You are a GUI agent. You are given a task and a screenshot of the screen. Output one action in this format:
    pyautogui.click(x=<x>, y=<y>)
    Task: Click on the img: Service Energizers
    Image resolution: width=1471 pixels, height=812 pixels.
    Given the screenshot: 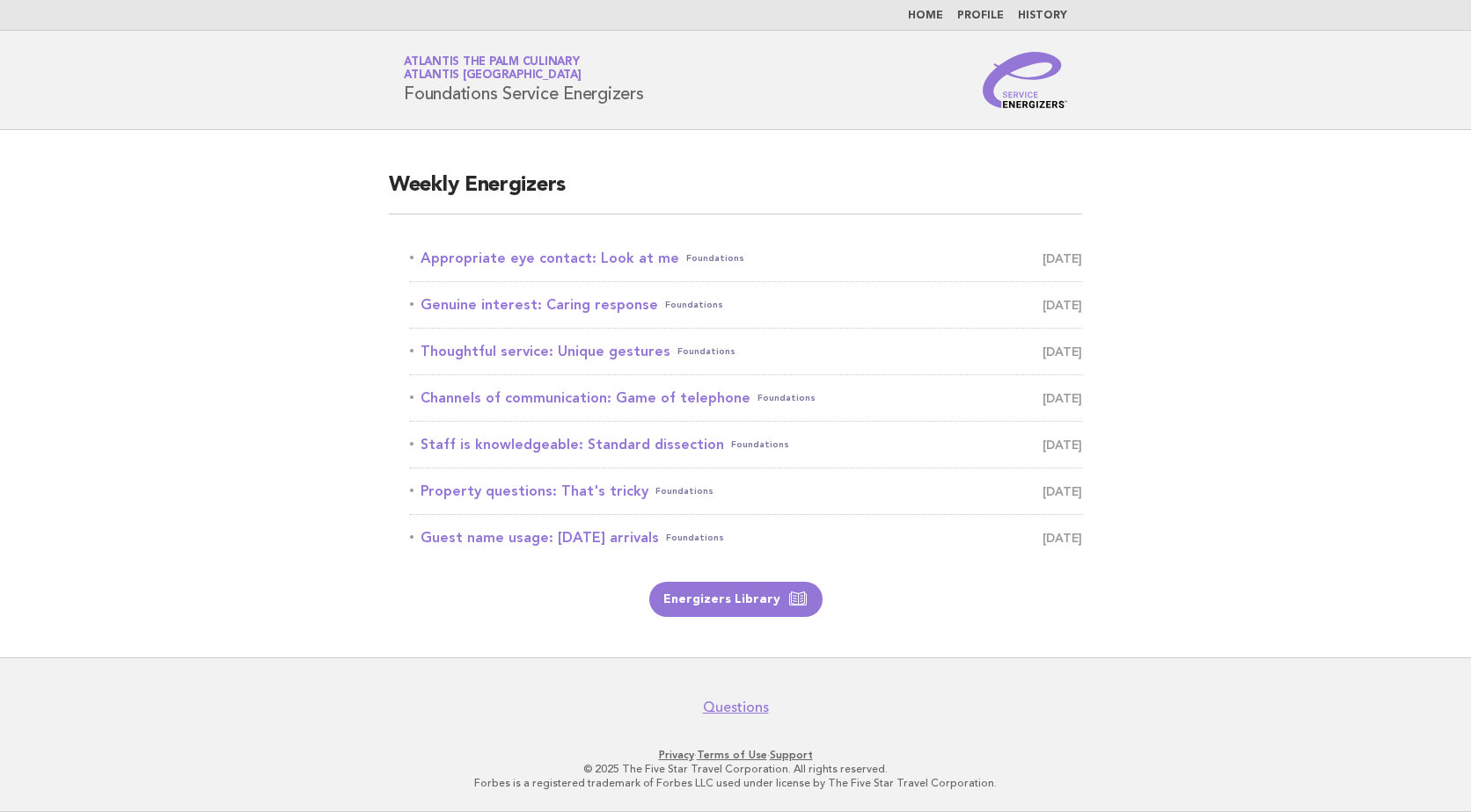 What is the action you would take?
    pyautogui.click(x=1025, y=80)
    